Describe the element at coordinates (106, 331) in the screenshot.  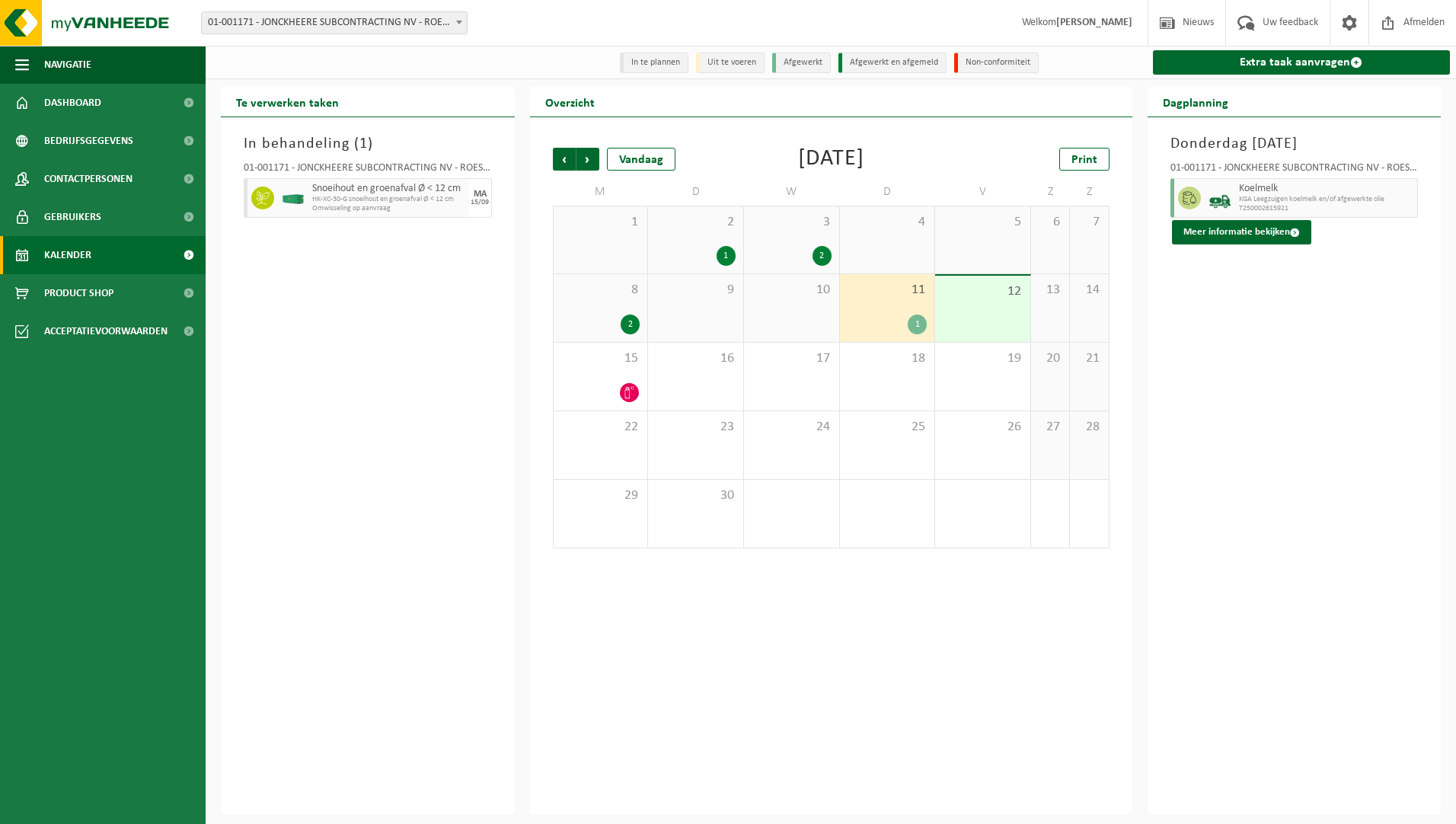
I see `span: Acceptatievoorwaarden` at that location.